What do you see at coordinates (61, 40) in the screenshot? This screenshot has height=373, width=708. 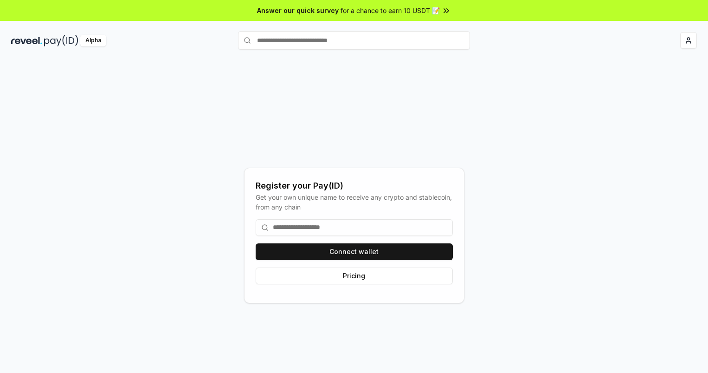 I see `img: pay_id` at bounding box center [61, 40].